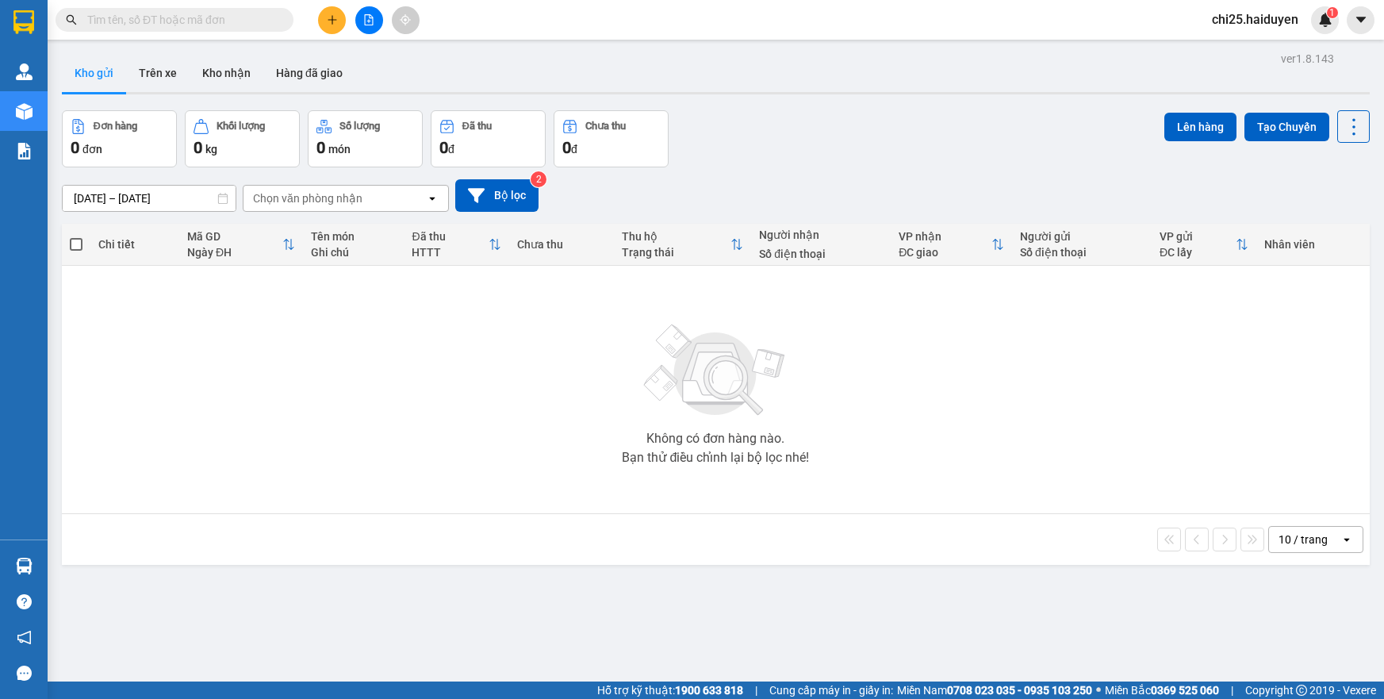 The height and width of the screenshot is (699, 1384). I want to click on span: message, so click(24, 672).